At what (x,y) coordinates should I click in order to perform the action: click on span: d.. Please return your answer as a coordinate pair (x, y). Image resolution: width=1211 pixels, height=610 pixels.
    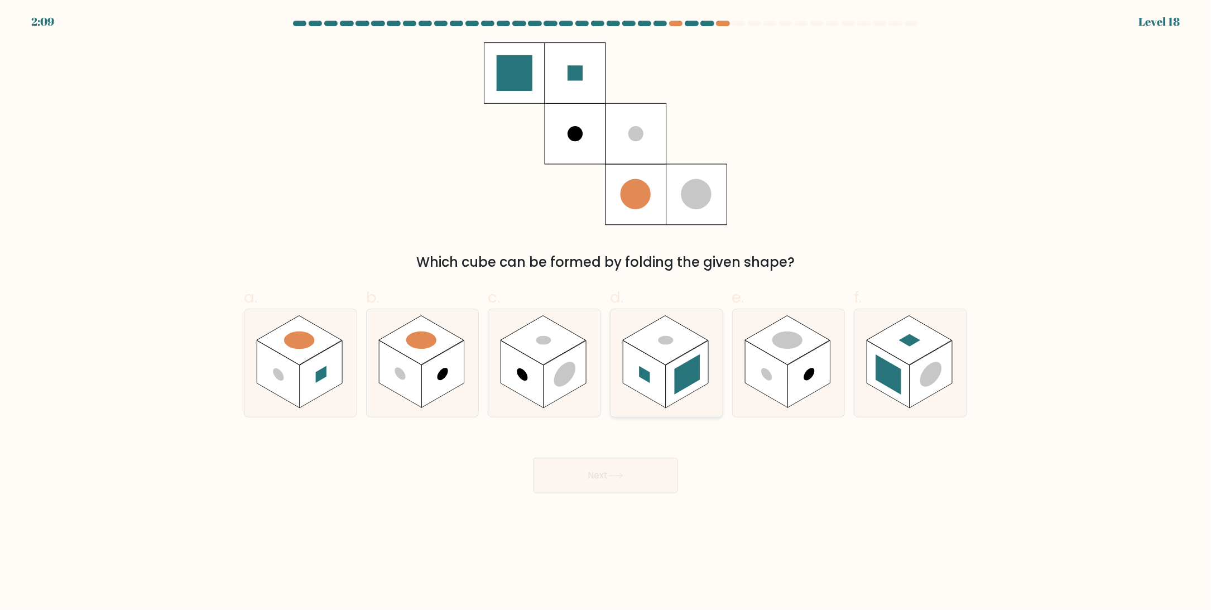
    Looking at the image, I should click on (617, 297).